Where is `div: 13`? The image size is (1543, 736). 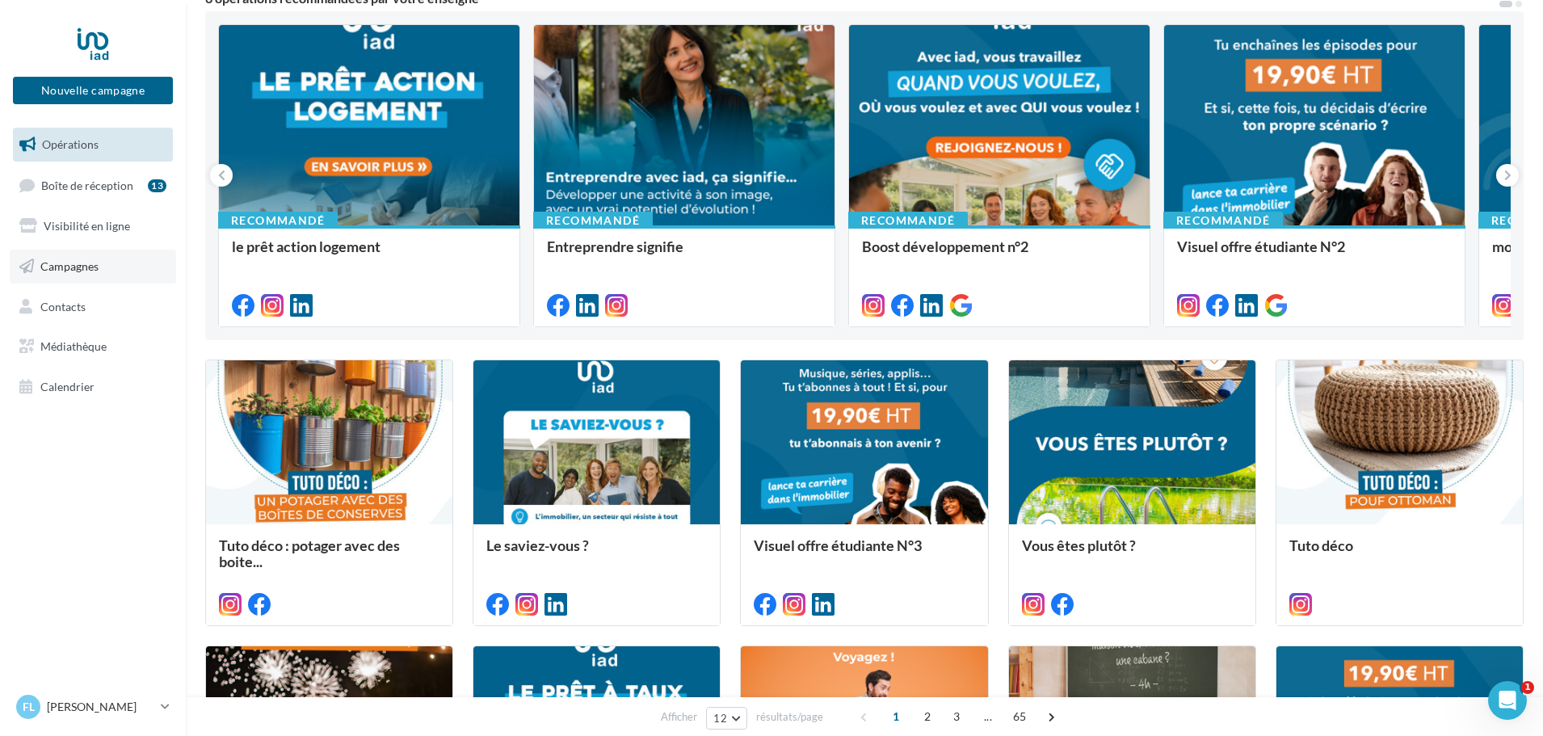
div: 13 is located at coordinates (157, 186).